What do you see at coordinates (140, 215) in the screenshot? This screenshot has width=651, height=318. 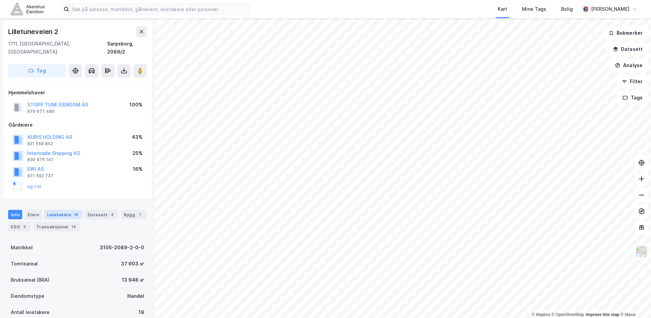 I see `div: 1` at bounding box center [140, 215].